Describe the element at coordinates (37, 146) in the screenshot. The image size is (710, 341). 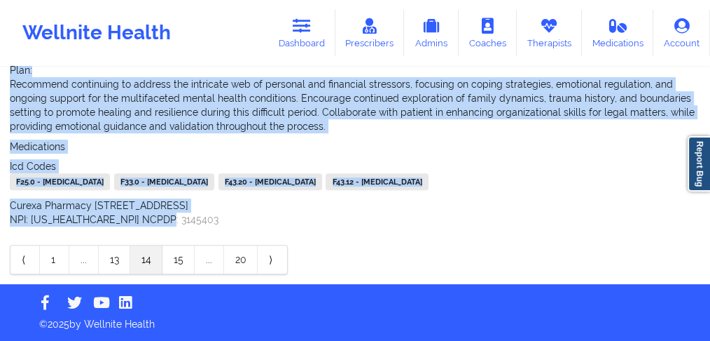
I see `span: Medications` at that location.